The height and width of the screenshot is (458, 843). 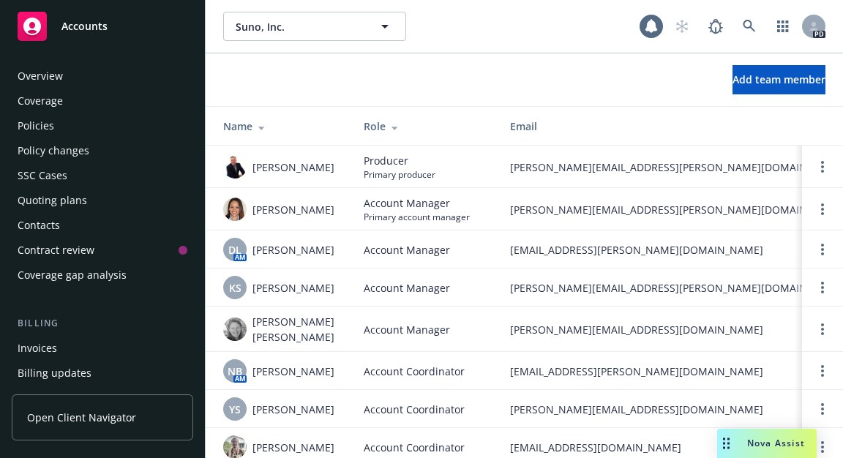 I want to click on span: NB, so click(x=235, y=371).